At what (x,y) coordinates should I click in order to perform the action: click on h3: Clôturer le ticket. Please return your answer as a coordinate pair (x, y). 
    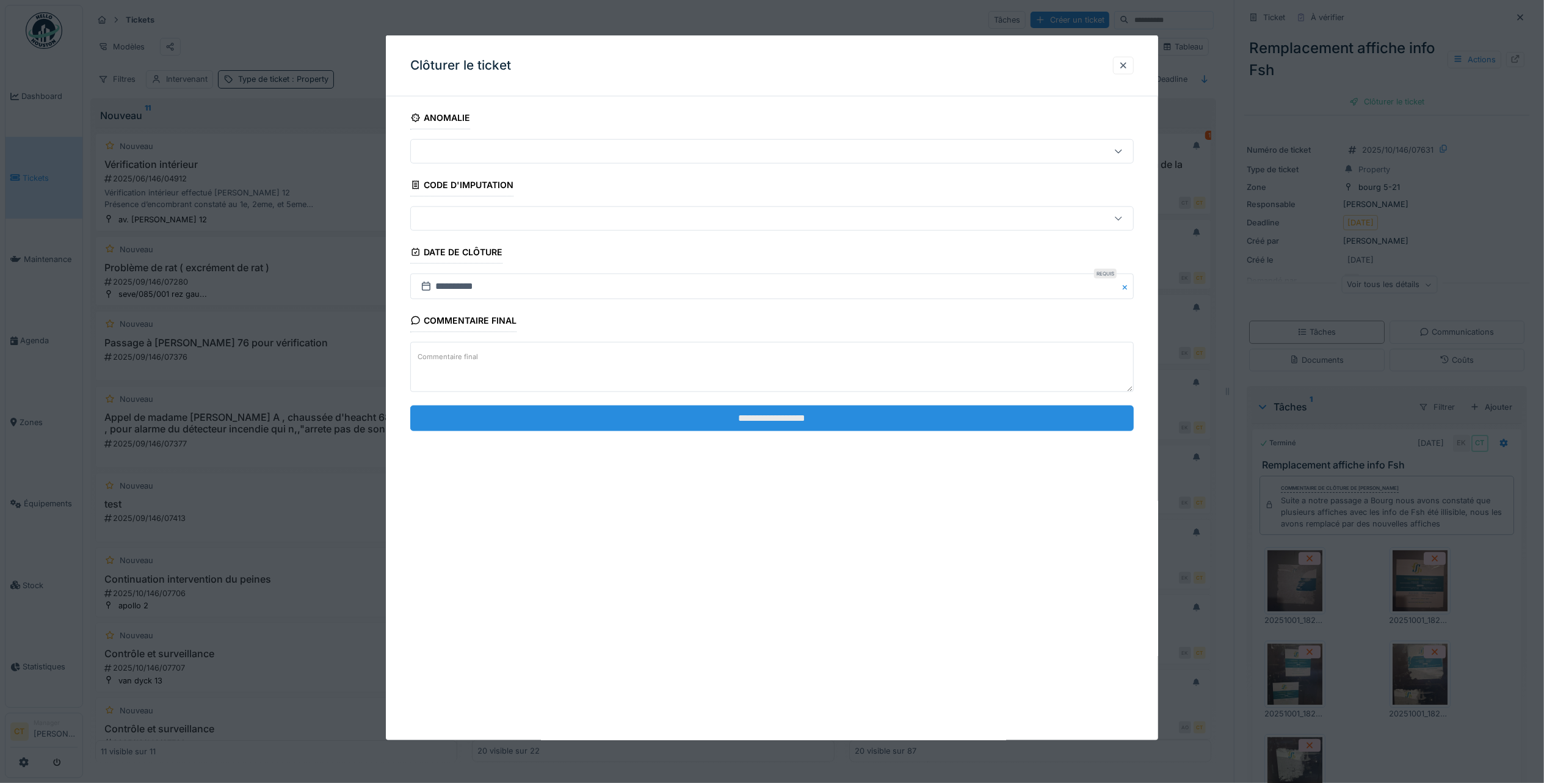
    Looking at the image, I should click on (460, 65).